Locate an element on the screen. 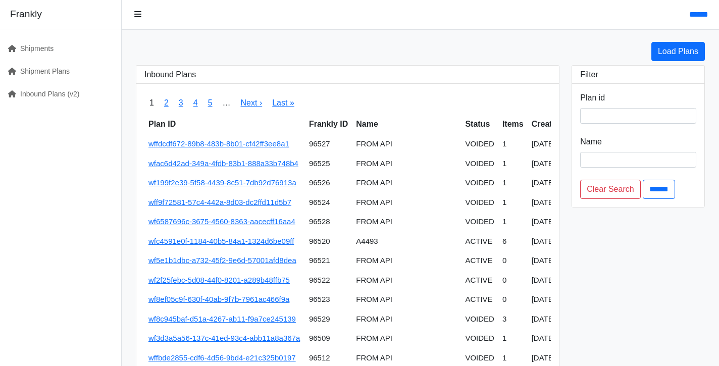 The image size is (719, 366). a: Load Plans is located at coordinates (678, 52).